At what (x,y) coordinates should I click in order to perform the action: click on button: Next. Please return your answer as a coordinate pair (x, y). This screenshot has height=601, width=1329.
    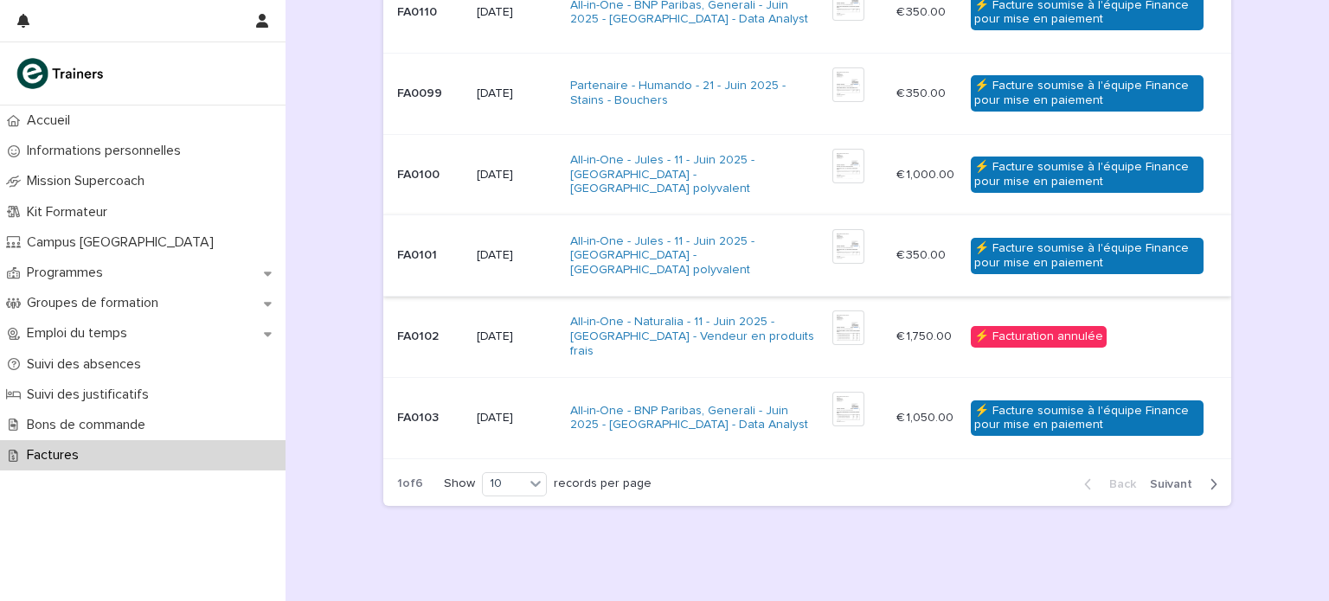
    Looking at the image, I should click on (1187, 485).